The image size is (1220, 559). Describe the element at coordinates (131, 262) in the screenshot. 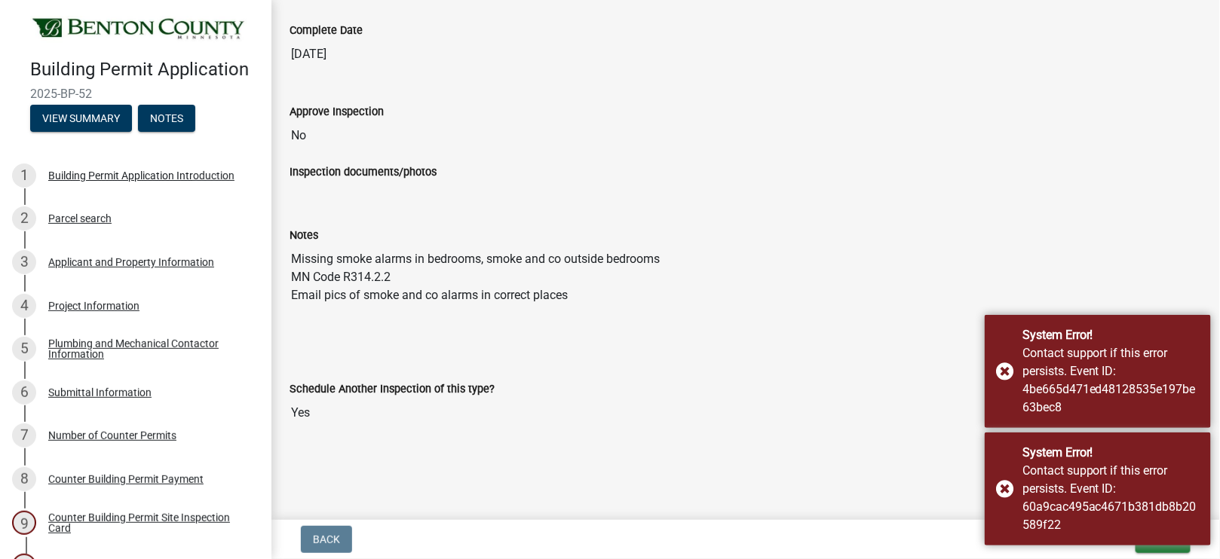

I see `div: Applicant and Property Information` at that location.